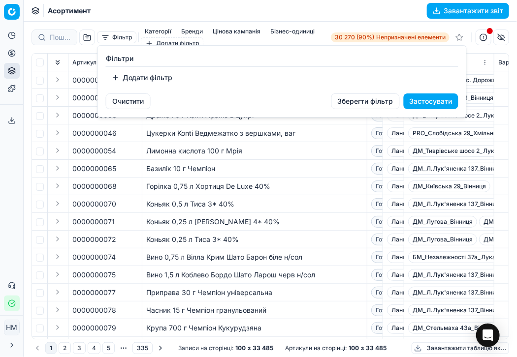 The width and height of the screenshot is (517, 357). I want to click on button: Очистити, so click(128, 101).